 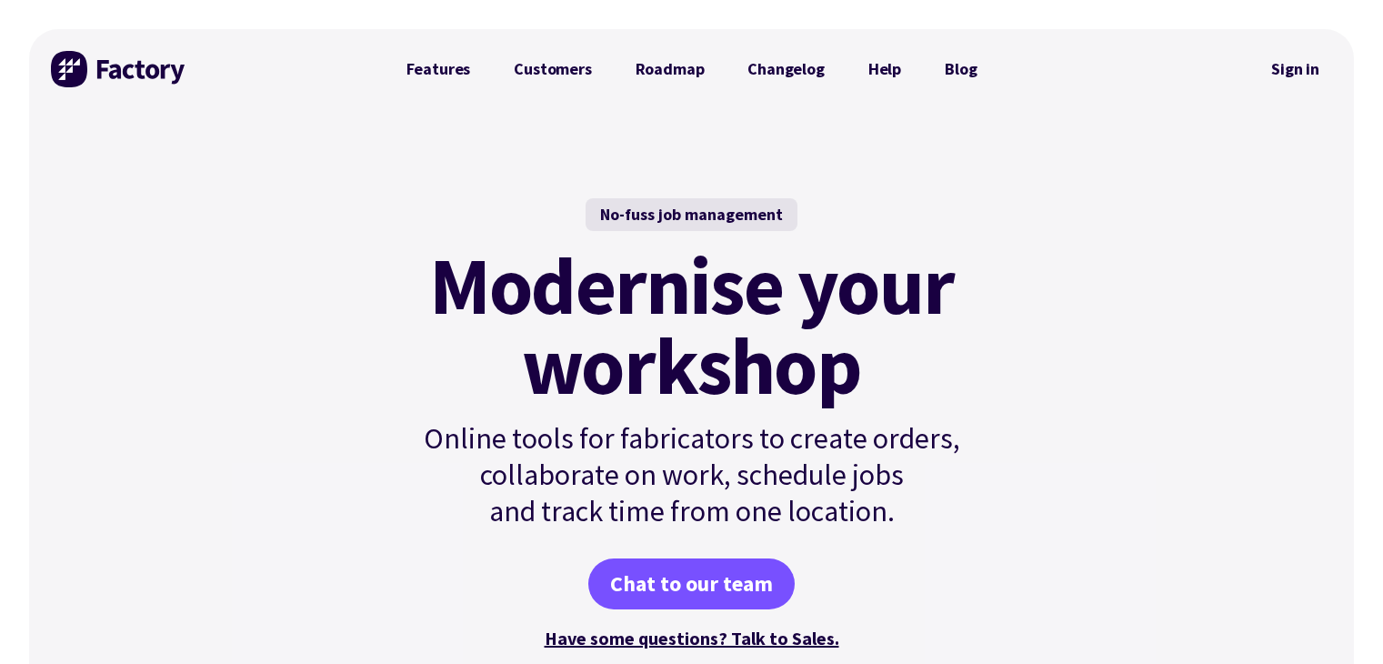 What do you see at coordinates (692, 69) in the screenshot?
I see `nav: Primary Navigation` at bounding box center [692, 69].